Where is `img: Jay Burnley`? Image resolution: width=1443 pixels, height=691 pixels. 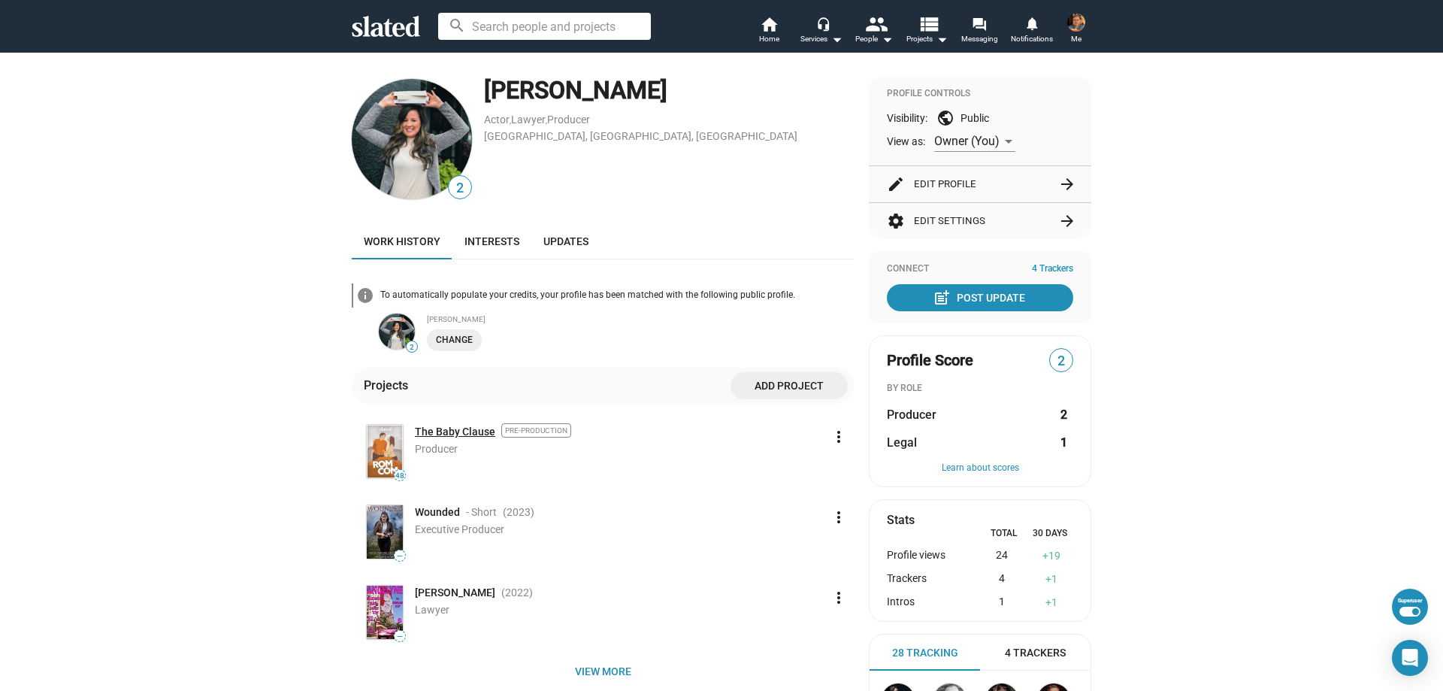
img: Jay Burnley is located at coordinates (1076, 23).